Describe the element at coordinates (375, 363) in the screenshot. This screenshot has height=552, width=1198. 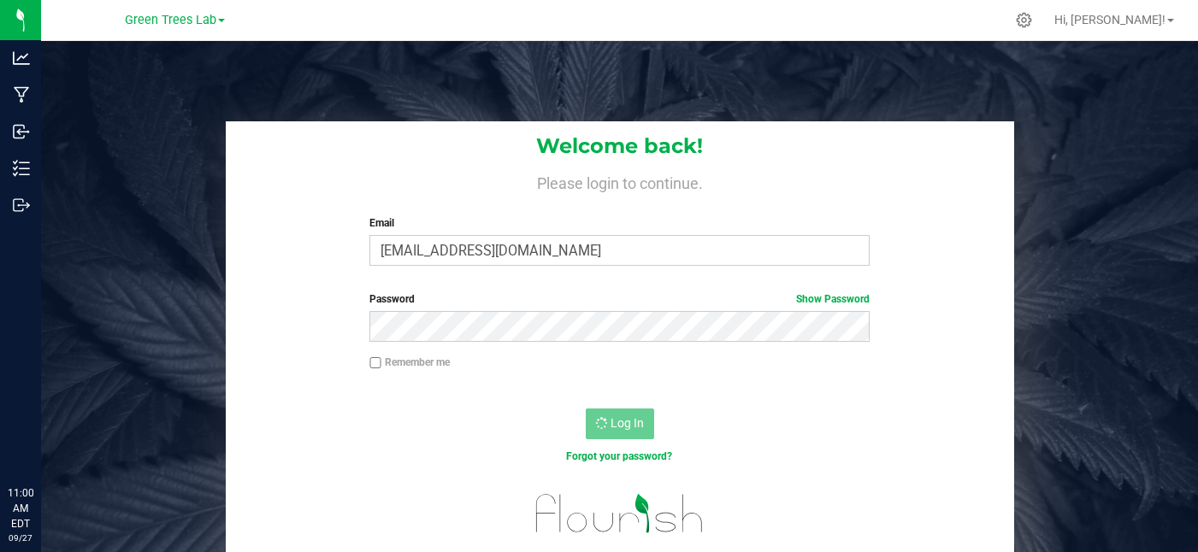
I see `input: Remember me` at that location.